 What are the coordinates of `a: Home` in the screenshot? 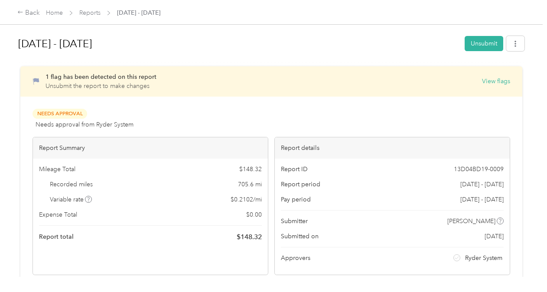 It's located at (54, 13).